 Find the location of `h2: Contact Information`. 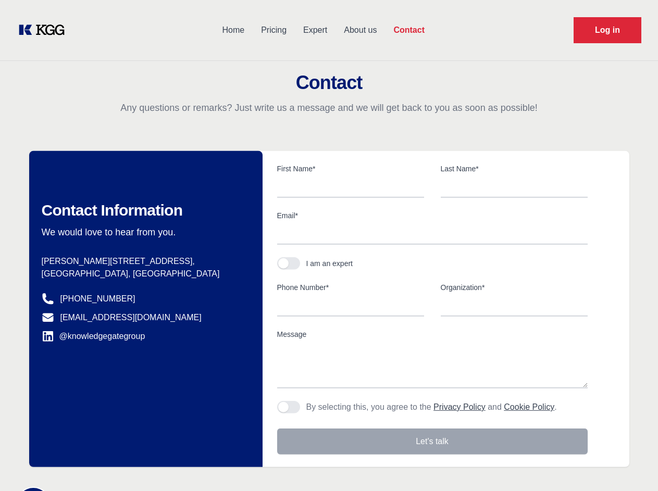

h2: Contact Information is located at coordinates (144, 210).